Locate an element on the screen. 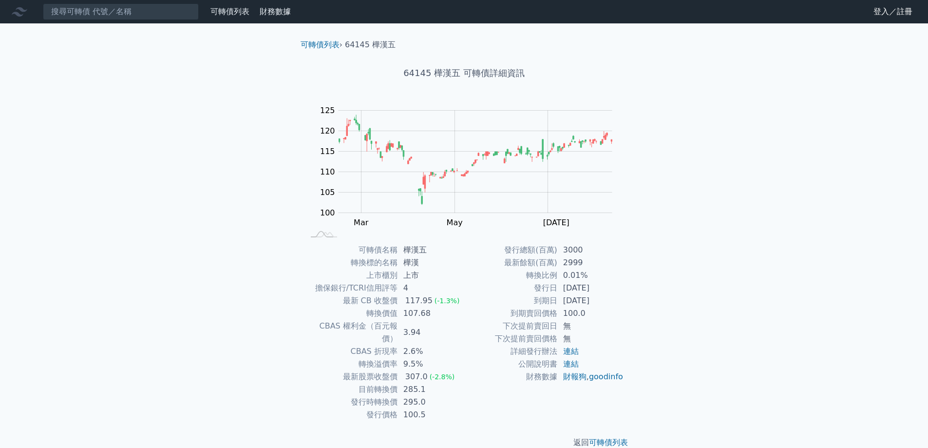 This screenshot has height=448, width=928. td: CBAS 折現率 is located at coordinates (351, 351).